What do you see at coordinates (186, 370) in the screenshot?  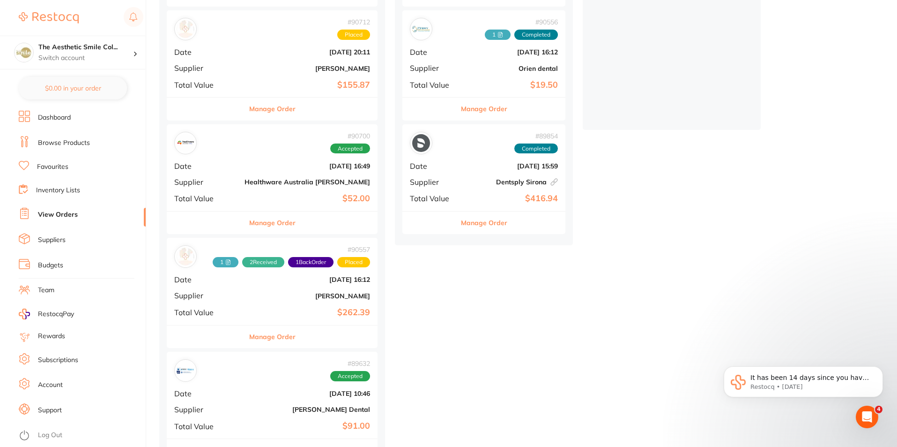 I see `img: Erskine Dental` at bounding box center [186, 370].